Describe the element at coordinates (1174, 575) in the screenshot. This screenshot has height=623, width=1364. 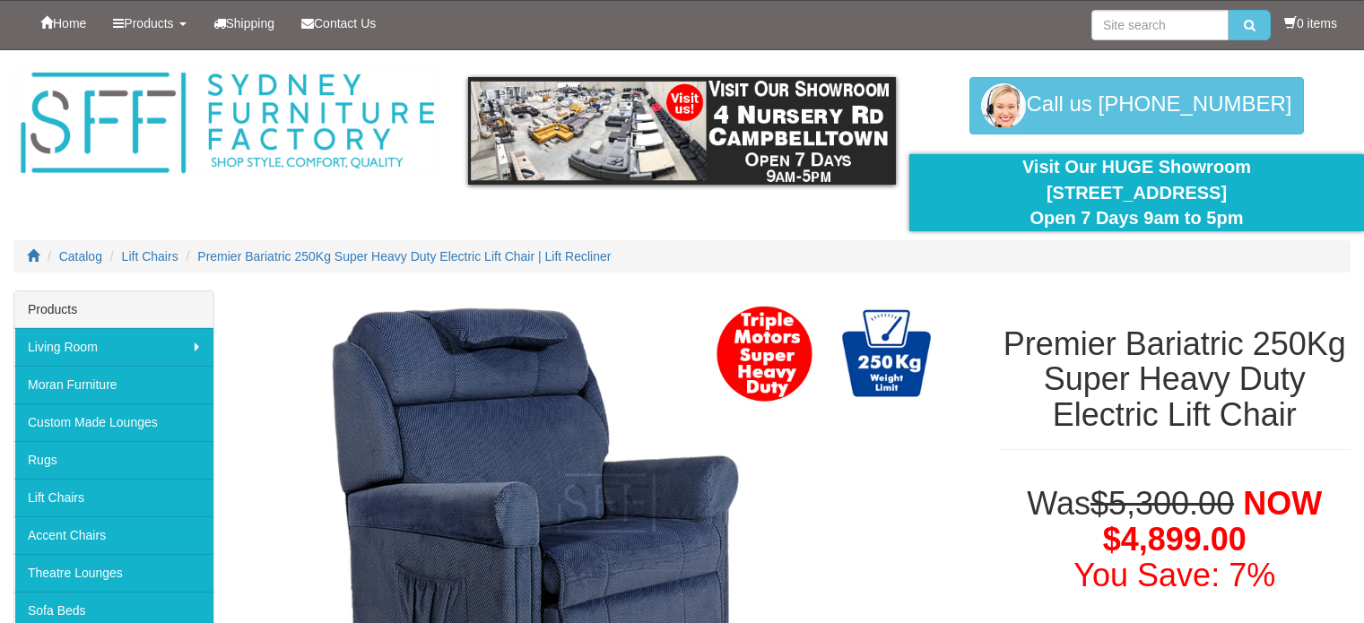
I see `font: You Save: 7%` at that location.